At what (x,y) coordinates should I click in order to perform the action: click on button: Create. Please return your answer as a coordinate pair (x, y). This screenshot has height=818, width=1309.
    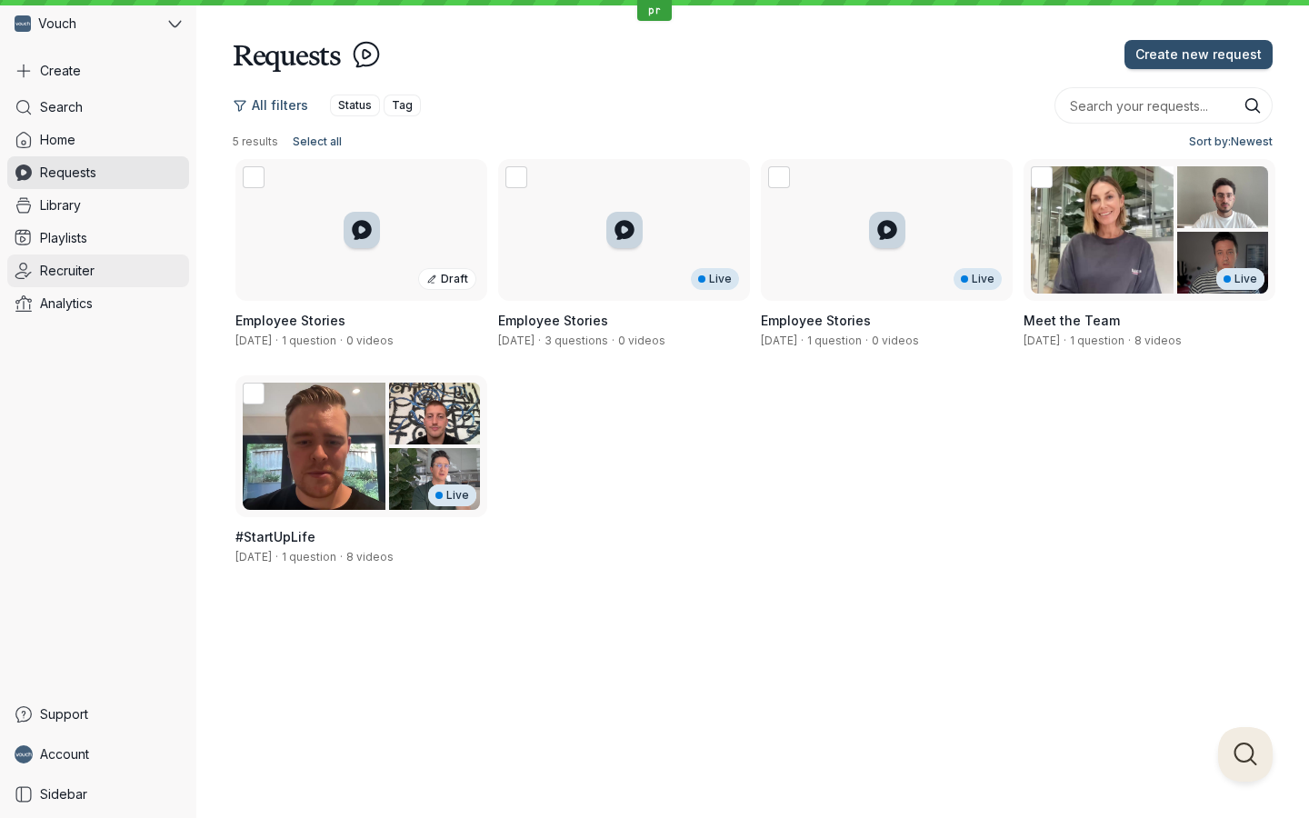
    Looking at the image, I should click on (98, 71).